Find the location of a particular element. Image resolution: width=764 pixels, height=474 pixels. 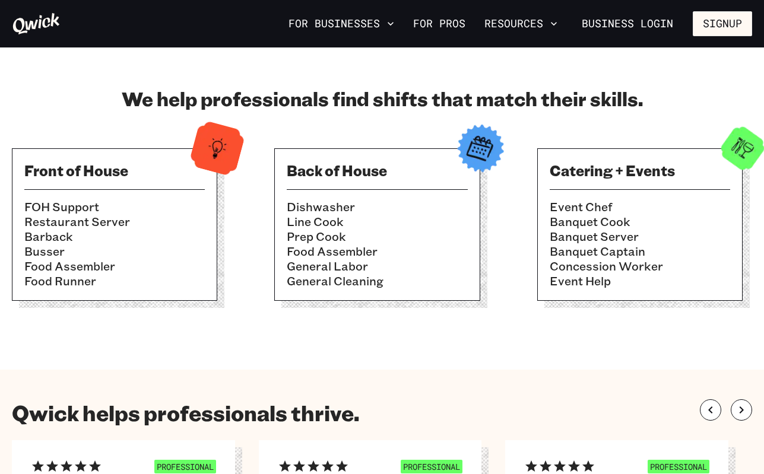

li: Event Help is located at coordinates (640, 281).